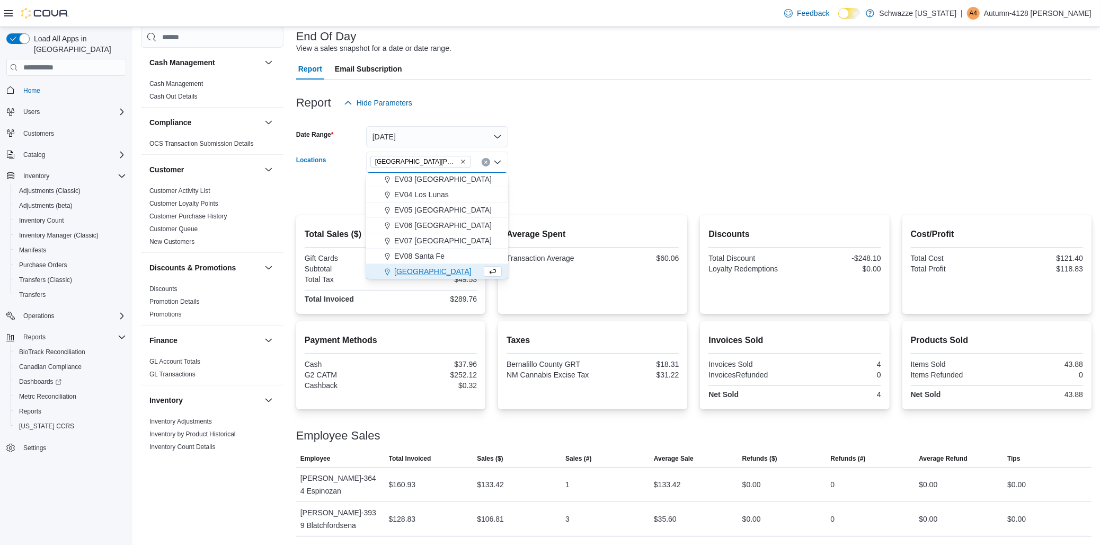 The width and height of the screenshot is (1100, 545). What do you see at coordinates (192, 434) in the screenshot?
I see `a: Inventory by Product Historical` at bounding box center [192, 434].